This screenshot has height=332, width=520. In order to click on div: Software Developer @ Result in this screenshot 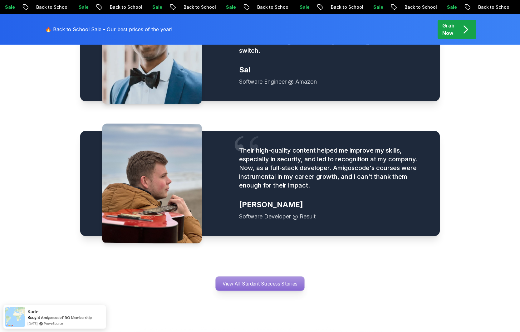, I will do `click(332, 217)`.